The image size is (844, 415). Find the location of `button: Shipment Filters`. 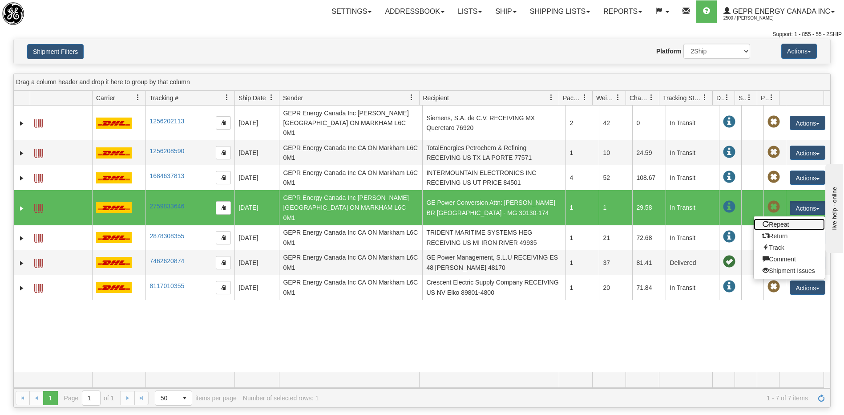

button: Shipment Filters is located at coordinates (55, 52).